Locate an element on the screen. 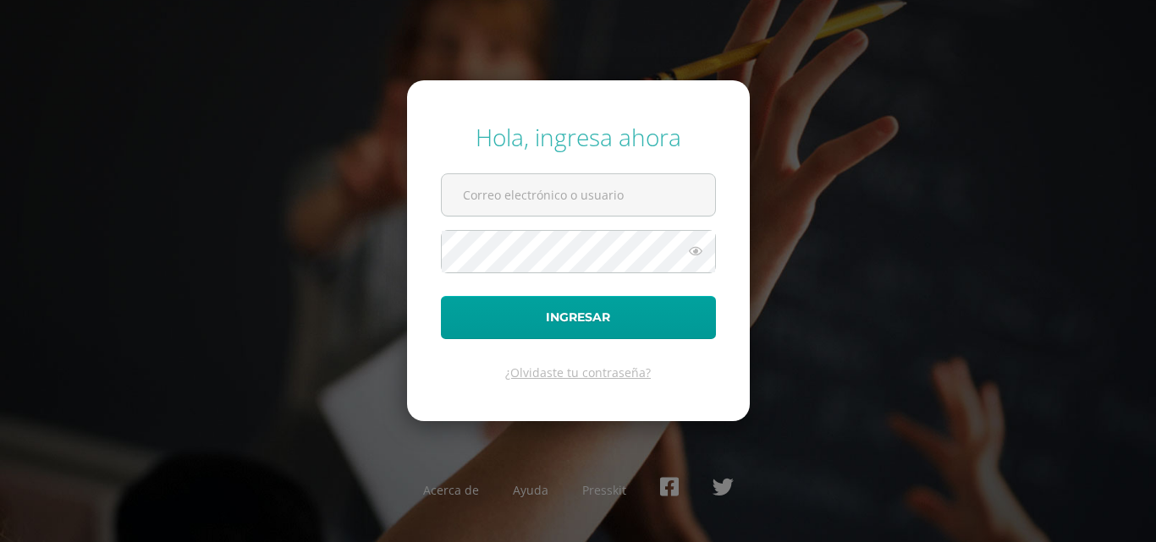 This screenshot has height=542, width=1156. a: Presskit is located at coordinates (604, 490).